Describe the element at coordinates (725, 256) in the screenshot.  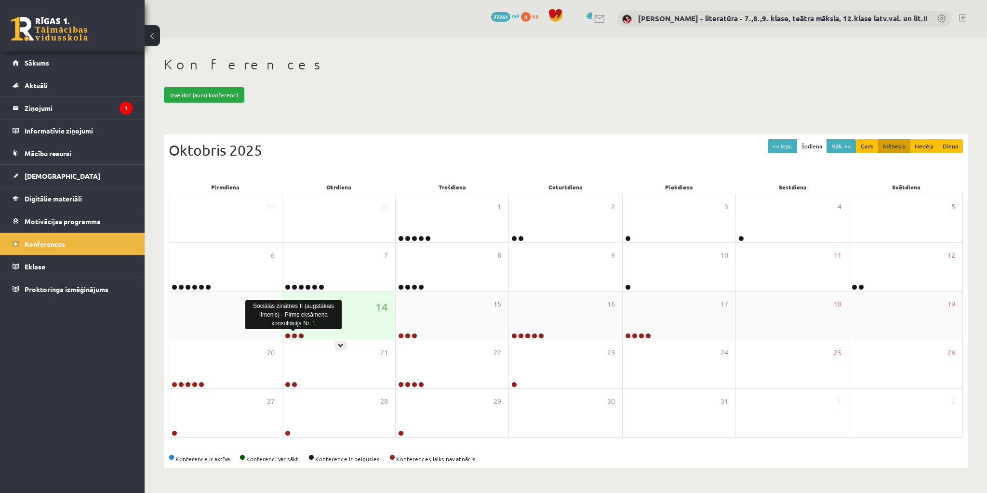
I see `span: 10` at that location.